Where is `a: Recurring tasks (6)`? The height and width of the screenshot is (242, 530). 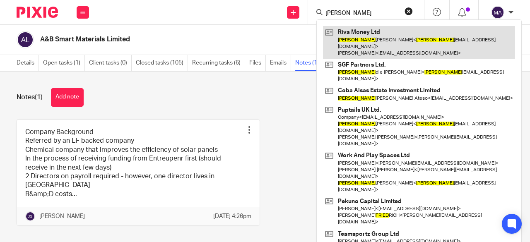
a: Recurring tasks (6) is located at coordinates (218, 63).